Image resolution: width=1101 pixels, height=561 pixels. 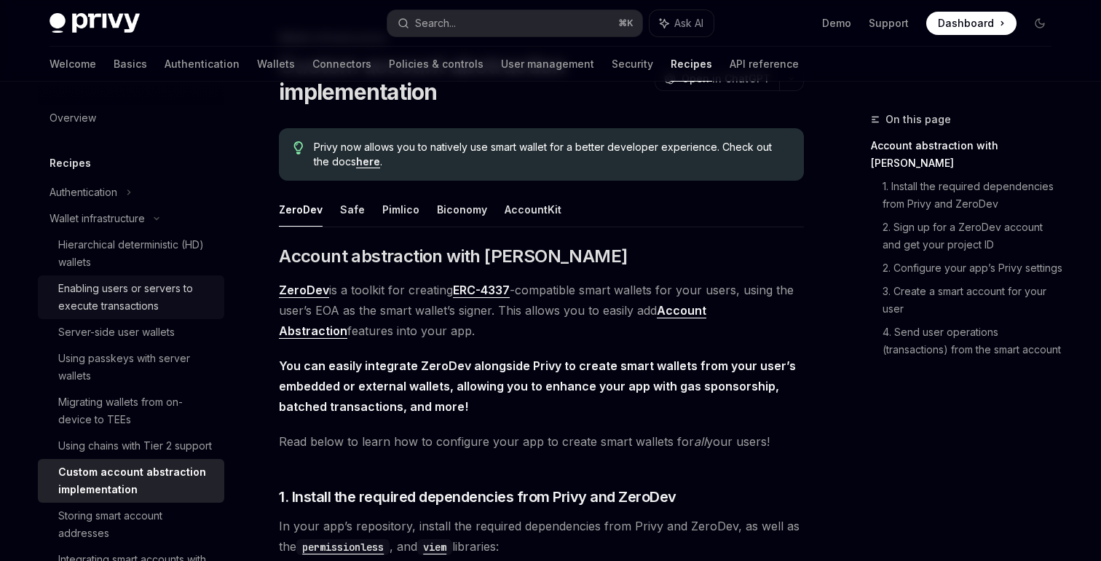 I want to click on button: Pimlico, so click(x=400, y=209).